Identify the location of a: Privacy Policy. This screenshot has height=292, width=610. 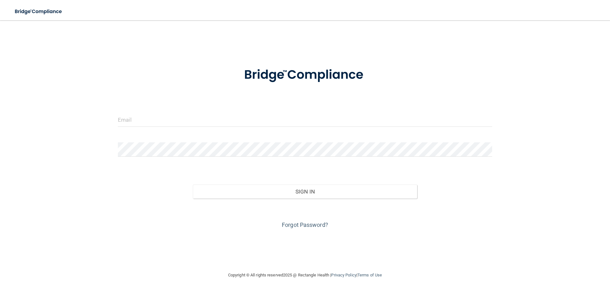
(343, 275).